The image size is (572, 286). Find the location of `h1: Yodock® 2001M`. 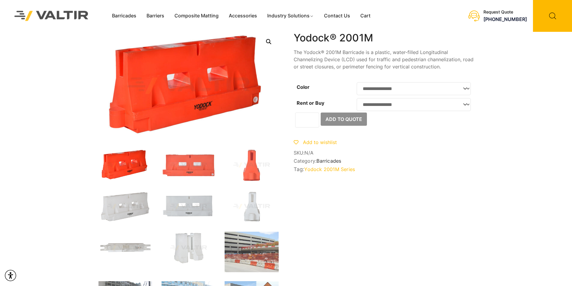

h1: Yodock® 2001M is located at coordinates (384, 38).